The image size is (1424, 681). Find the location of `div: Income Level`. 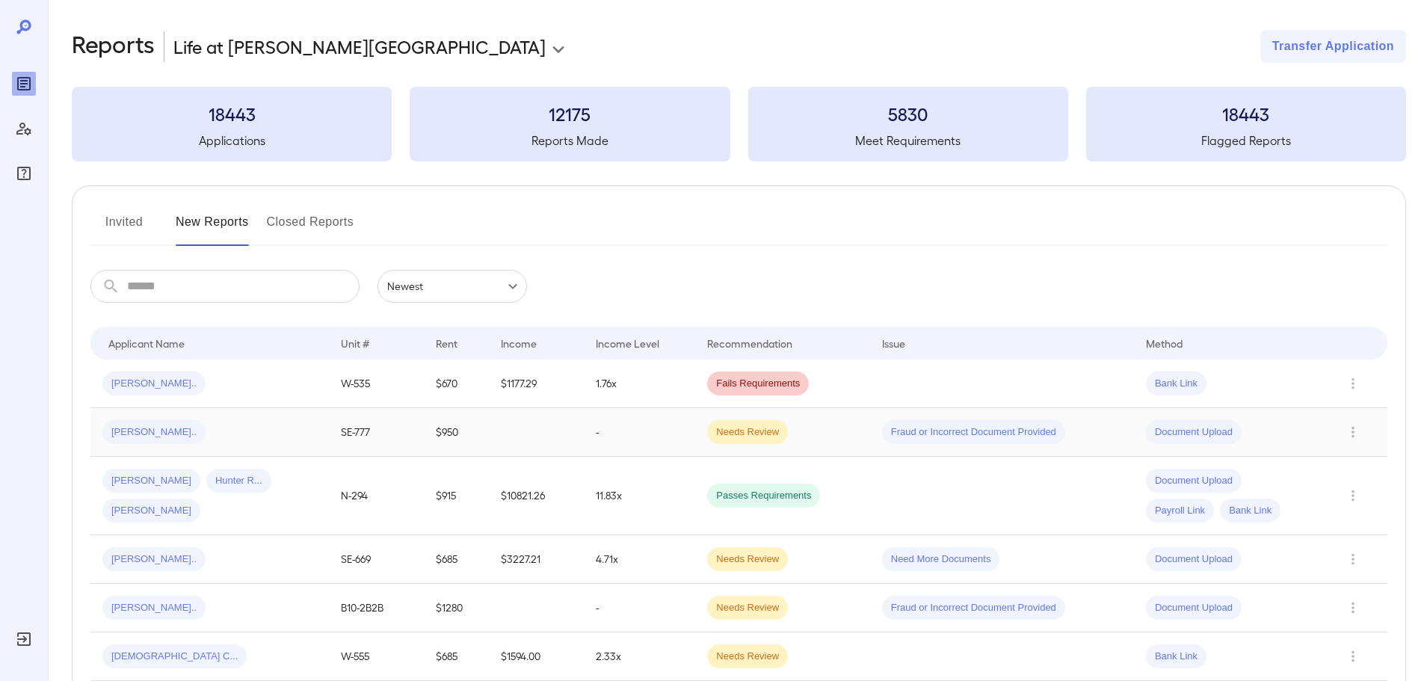

div: Income Level is located at coordinates (627, 343).